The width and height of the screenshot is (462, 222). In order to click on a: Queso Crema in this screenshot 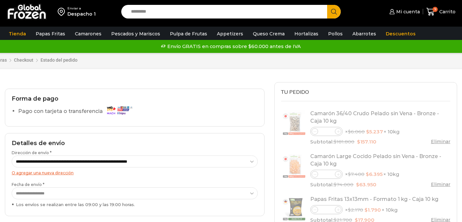, I will do `click(269, 34)`.